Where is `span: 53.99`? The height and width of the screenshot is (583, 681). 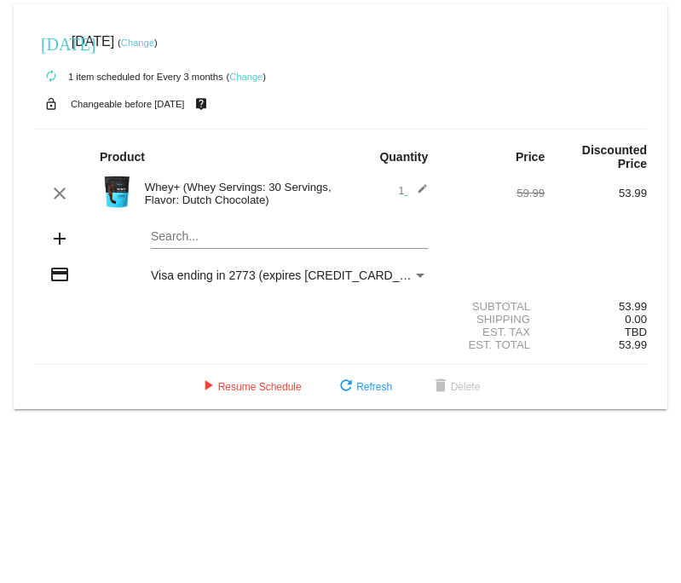 span: 53.99 is located at coordinates (632, 344).